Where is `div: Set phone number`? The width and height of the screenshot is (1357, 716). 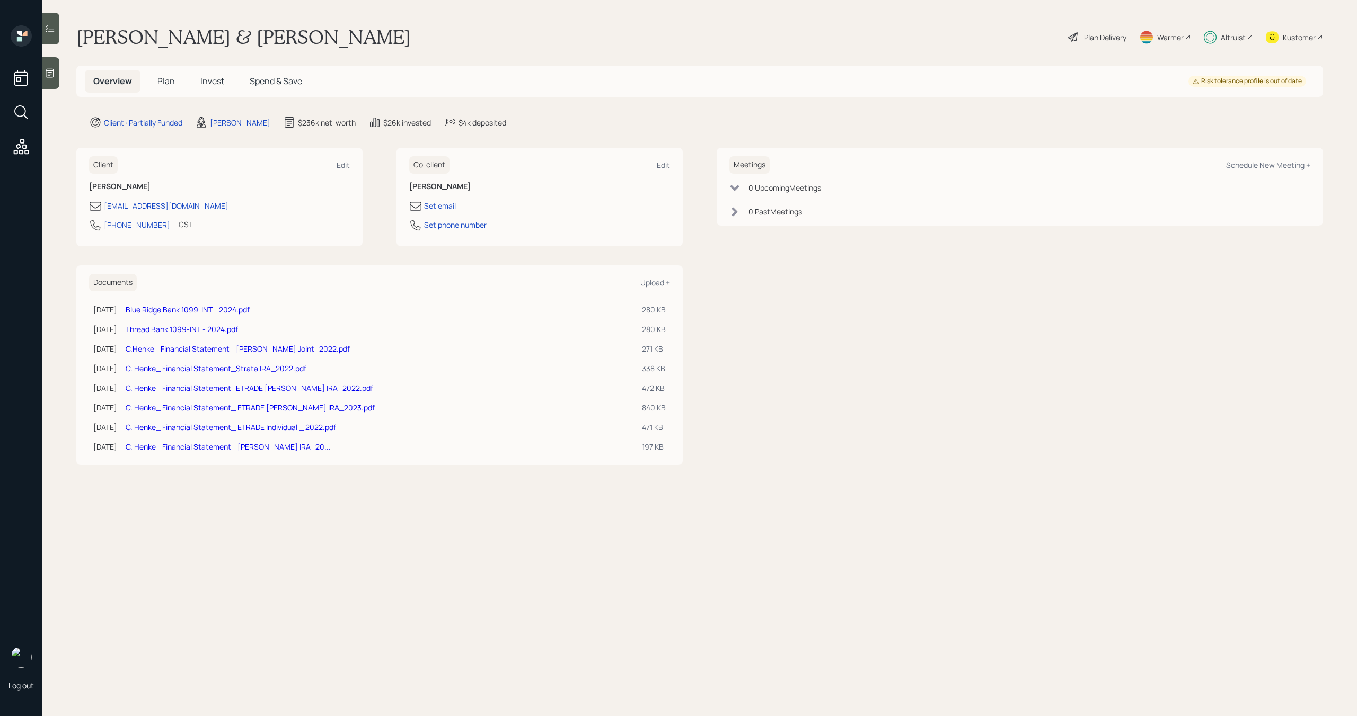
div: Set phone number is located at coordinates (455, 225).